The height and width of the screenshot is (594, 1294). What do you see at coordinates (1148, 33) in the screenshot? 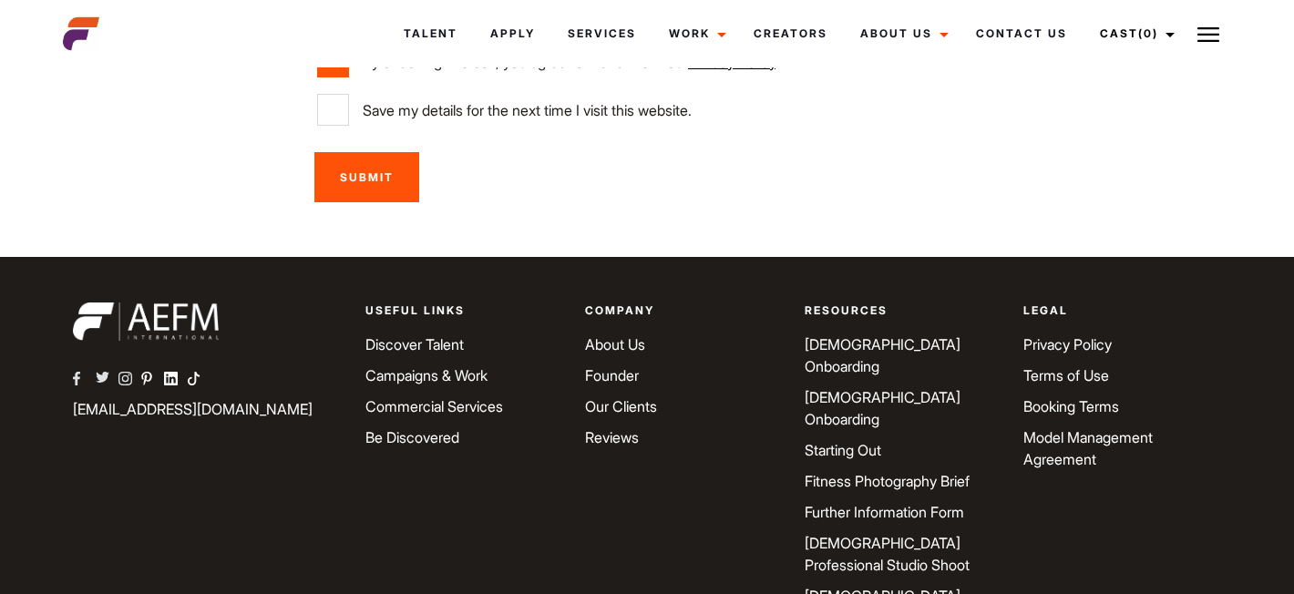
I see `span: (0)` at bounding box center [1148, 33].